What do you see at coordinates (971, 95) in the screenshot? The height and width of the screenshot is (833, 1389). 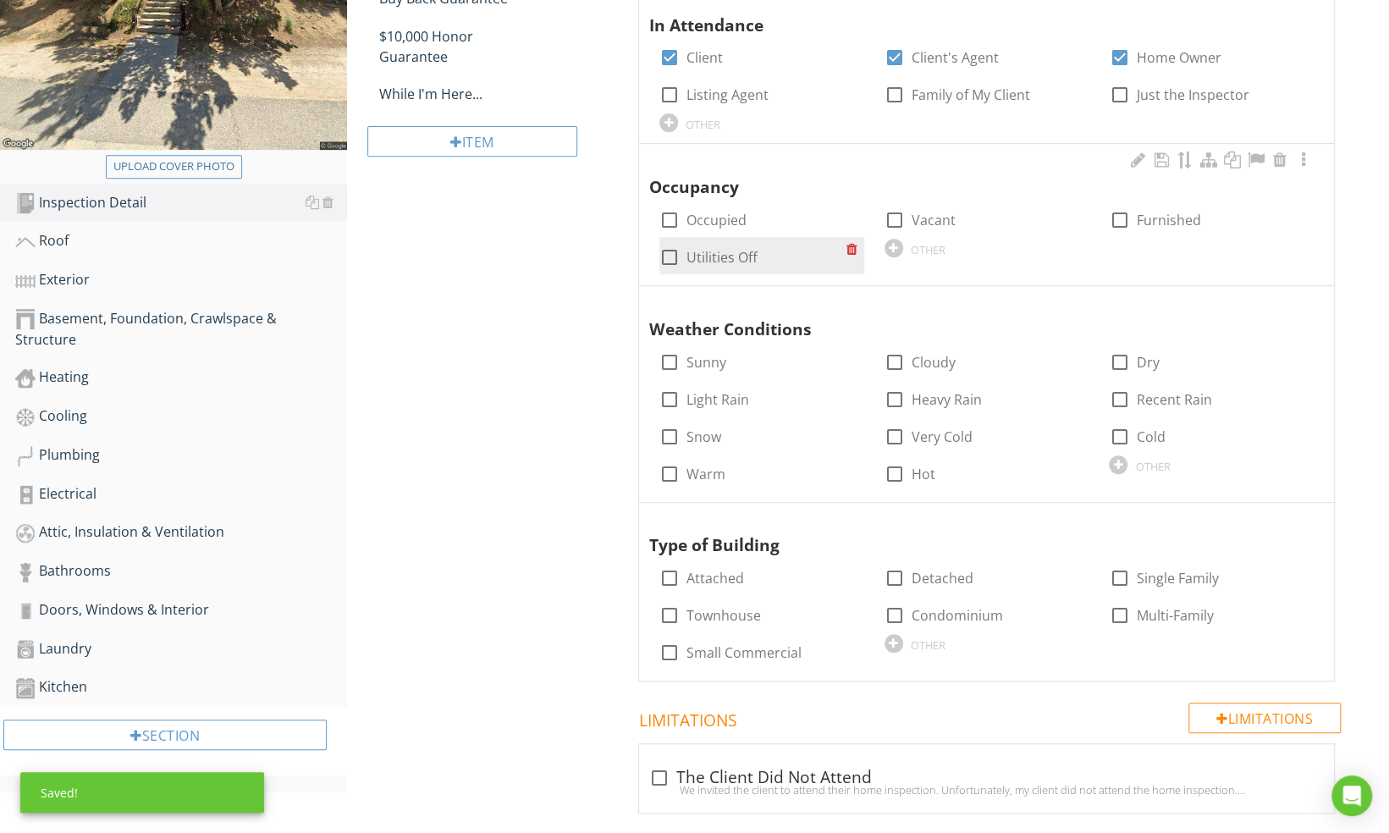 I see `label: Family of My Client` at bounding box center [971, 95].